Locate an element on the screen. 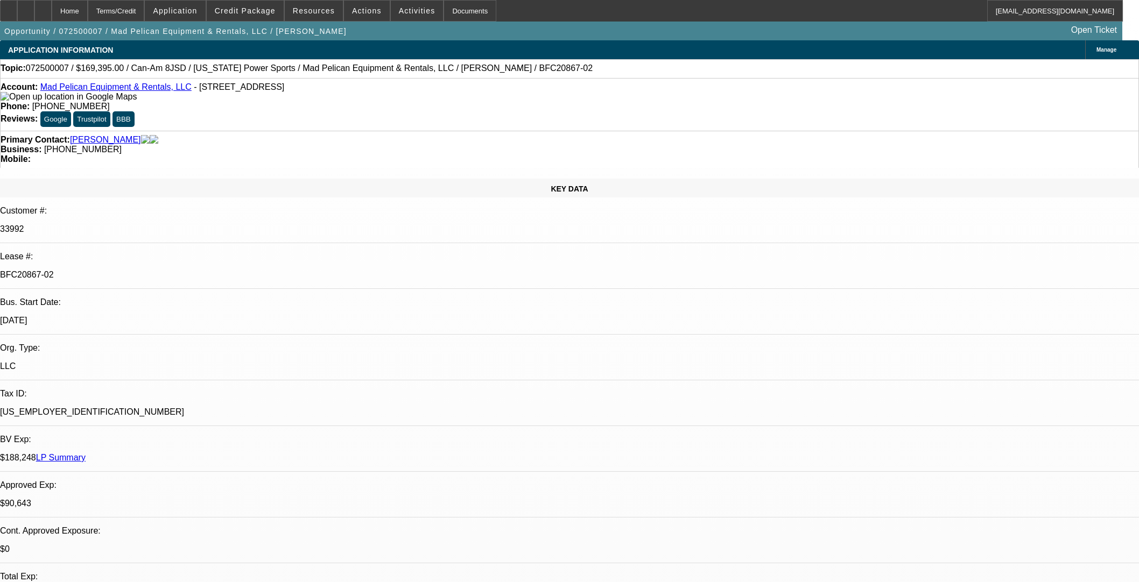  strong: Business: is located at coordinates (21, 149).